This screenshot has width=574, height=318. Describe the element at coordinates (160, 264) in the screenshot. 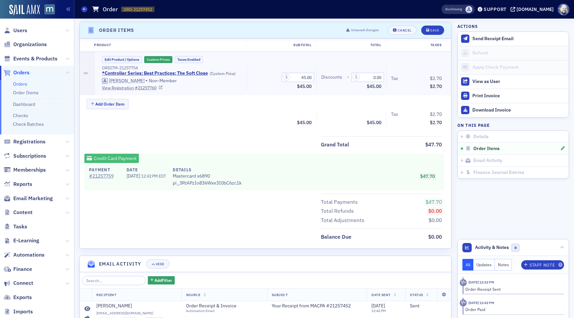

I see `div: Hide` at that location.